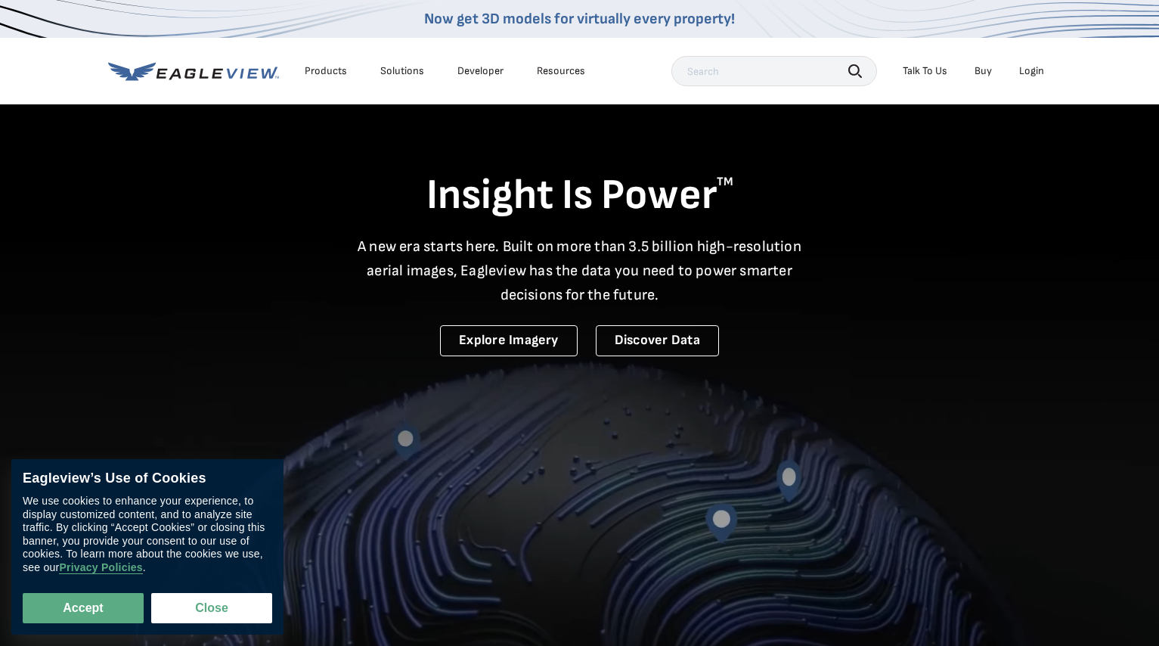 The image size is (1159, 646). What do you see at coordinates (326, 71) in the screenshot?
I see `div: Products` at bounding box center [326, 71].